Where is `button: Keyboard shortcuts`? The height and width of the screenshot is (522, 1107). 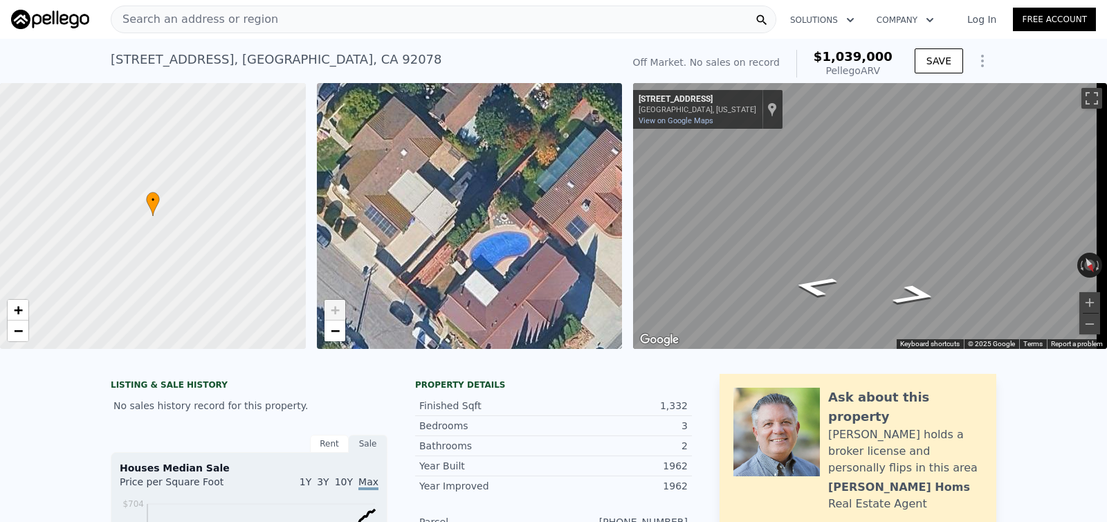
button: Keyboard shortcuts is located at coordinates (930, 344).